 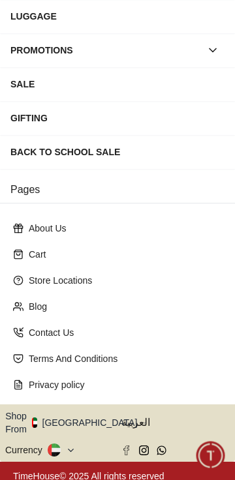 What do you see at coordinates (123, 359) in the screenshot?
I see `p: Terms And Conditions` at bounding box center [123, 359].